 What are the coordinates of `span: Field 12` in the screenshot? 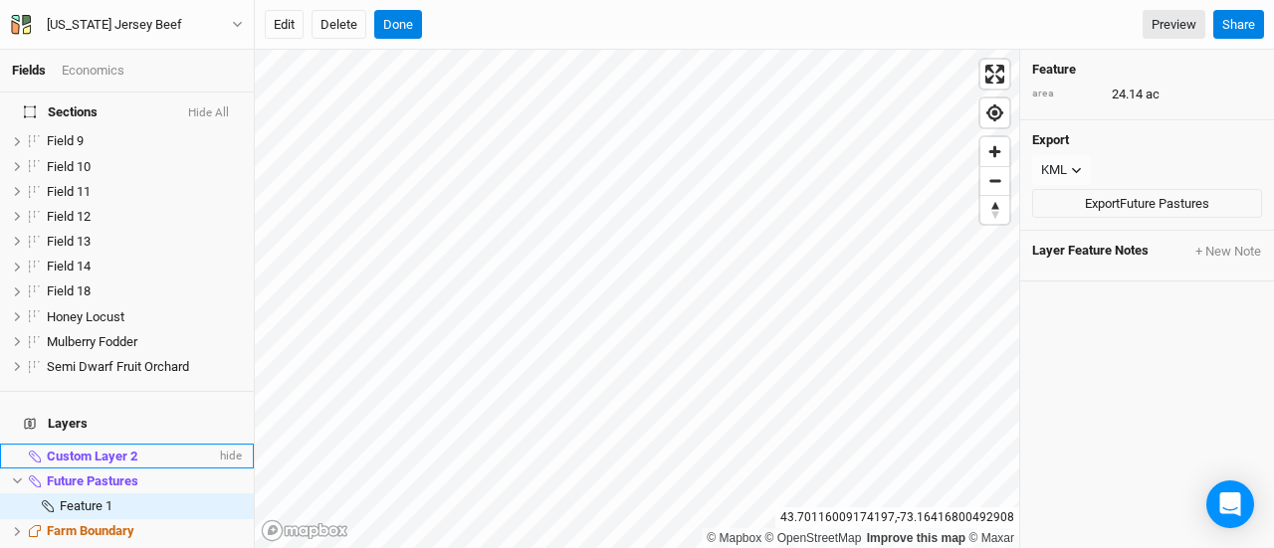 It's located at (69, 216).